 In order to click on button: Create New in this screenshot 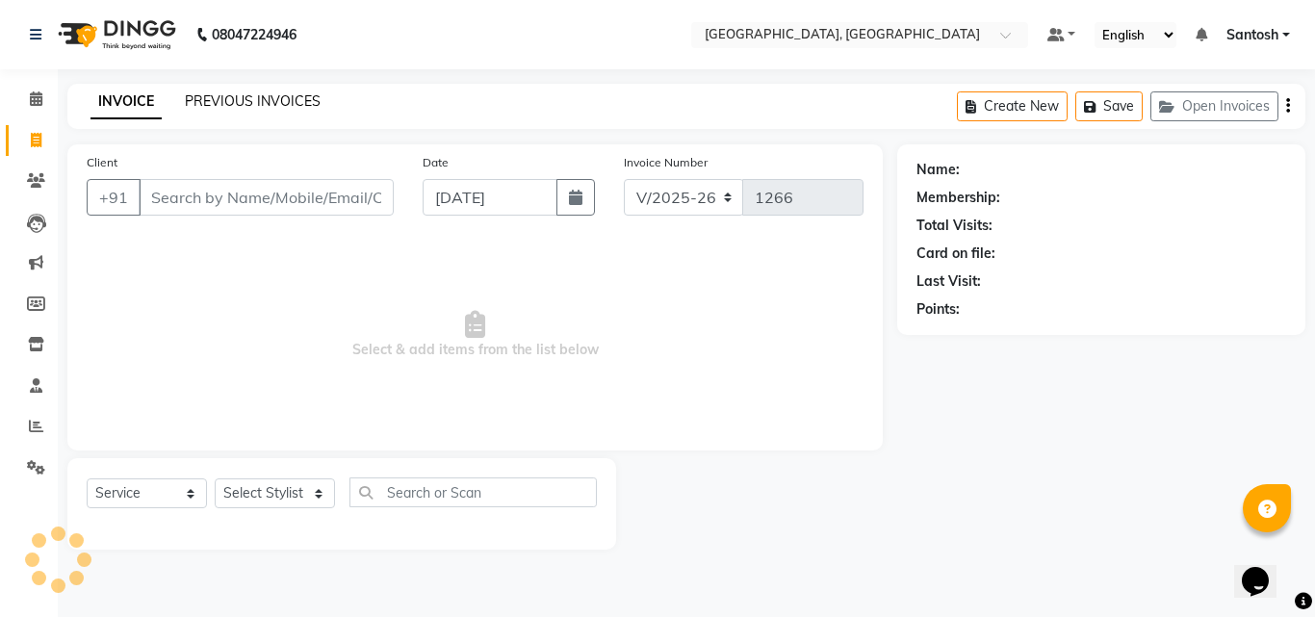, I will do `click(1012, 106)`.